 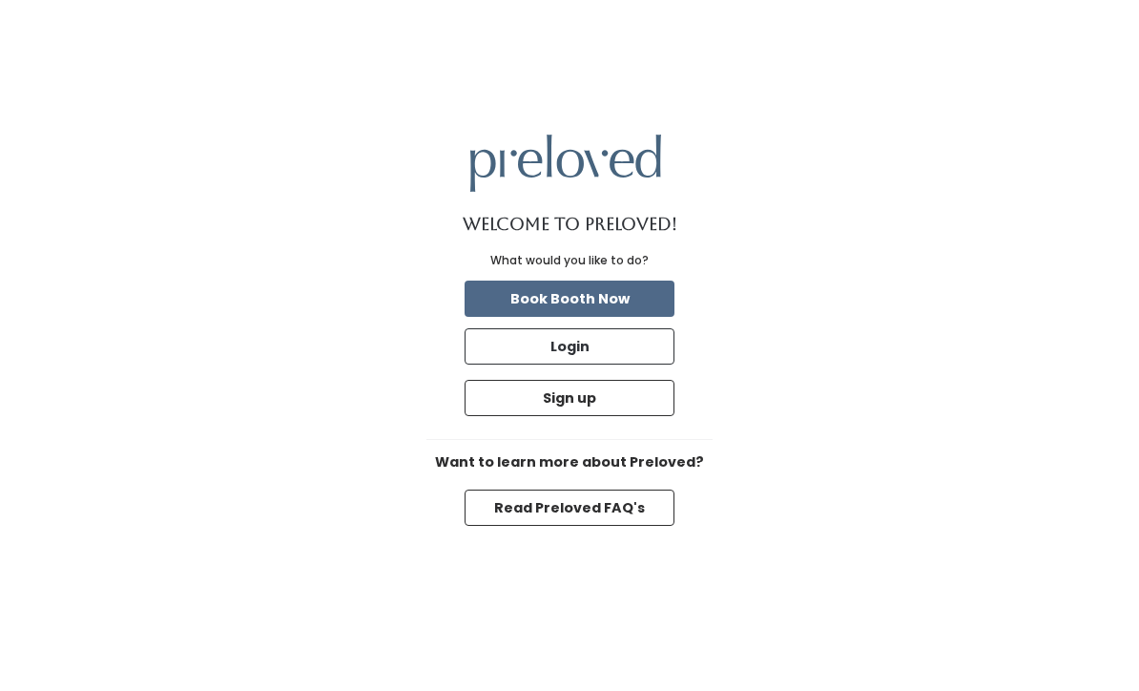 What do you see at coordinates (570, 398) in the screenshot?
I see `a: Sign up` at bounding box center [570, 398].